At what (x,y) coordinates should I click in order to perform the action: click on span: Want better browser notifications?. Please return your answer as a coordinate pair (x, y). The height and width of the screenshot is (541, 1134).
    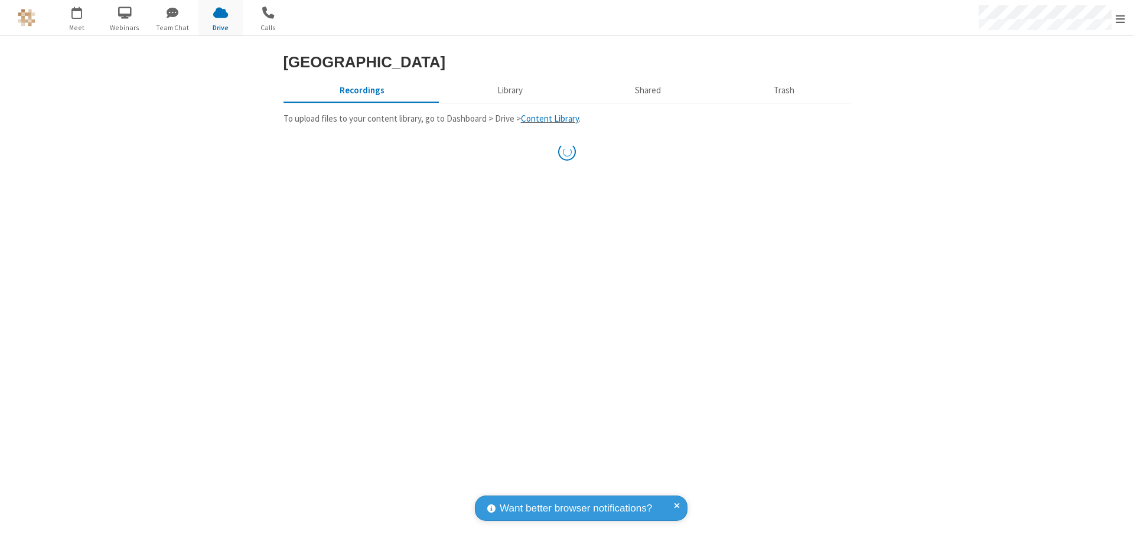
    Looking at the image, I should click on (576, 508).